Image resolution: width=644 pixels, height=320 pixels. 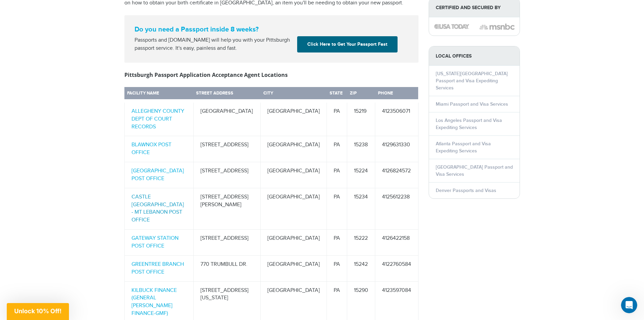 I want to click on th: State, so click(x=337, y=94).